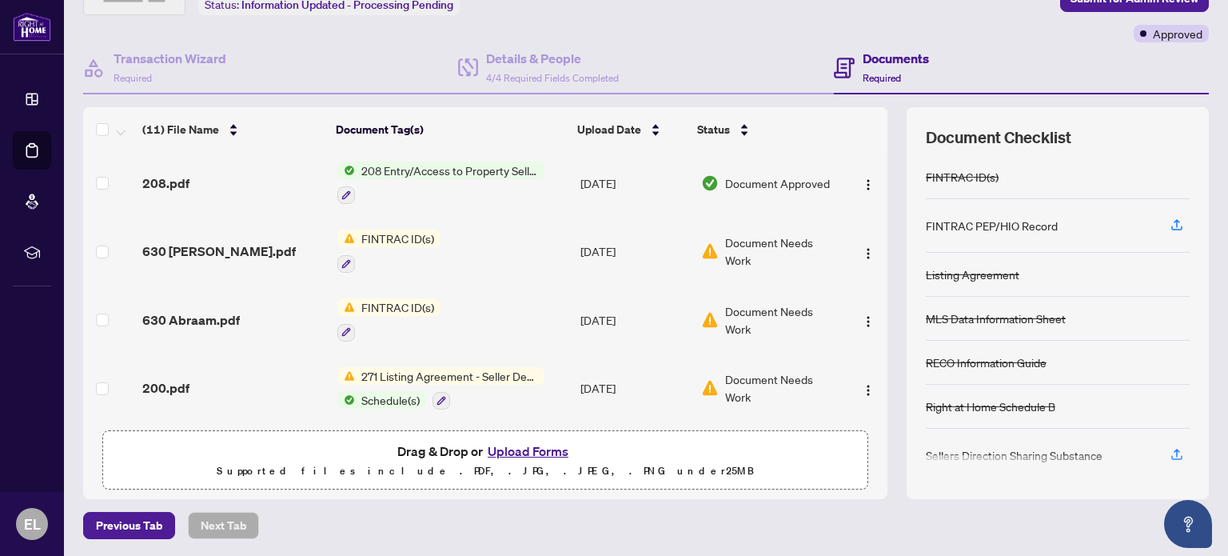 This screenshot has width=1228, height=556. I want to click on div: Sellers Direction Sharing Substance, so click(1014, 455).